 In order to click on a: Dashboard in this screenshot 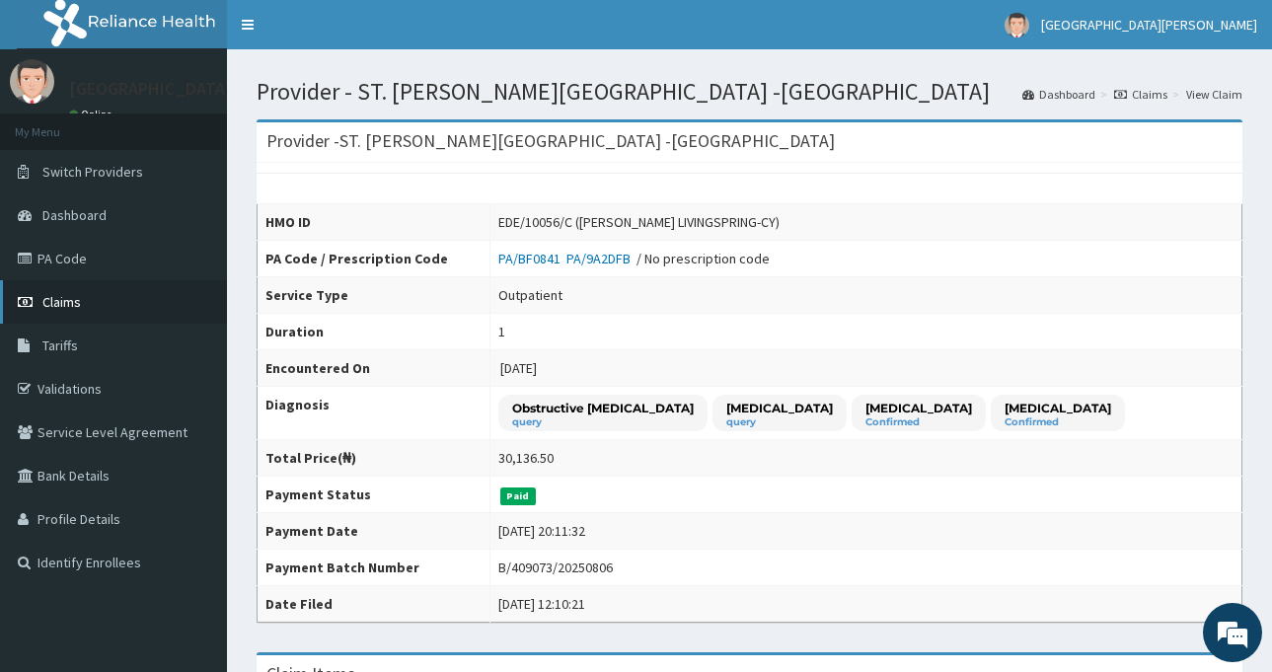, I will do `click(1059, 94)`.